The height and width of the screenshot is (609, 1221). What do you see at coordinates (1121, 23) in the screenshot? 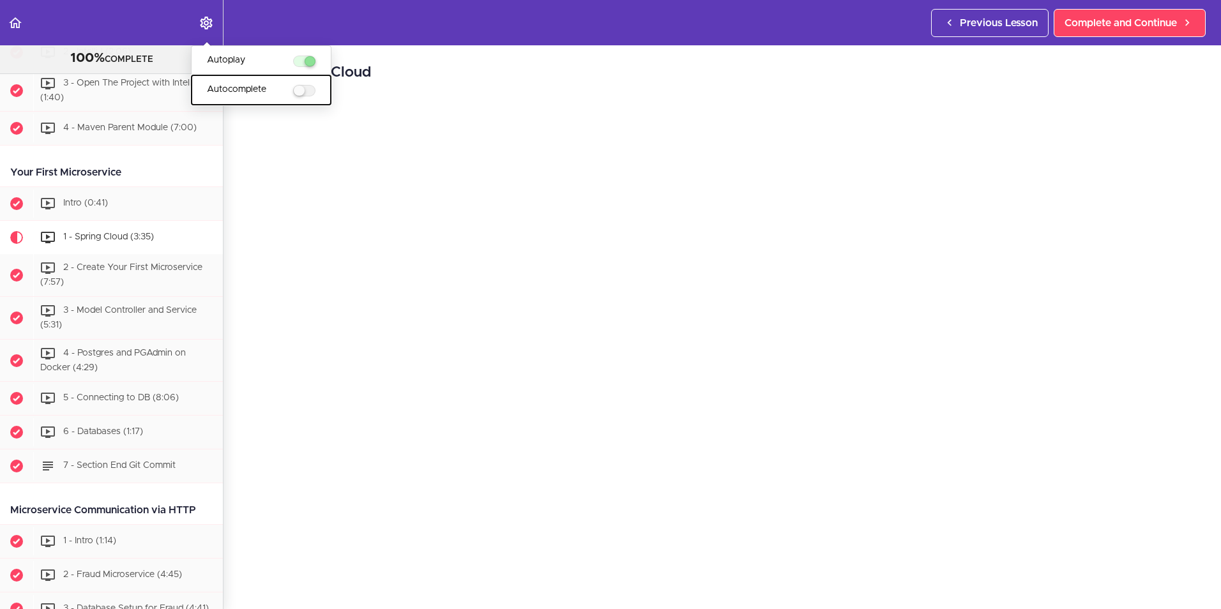
I see `span: Complete and Continue` at bounding box center [1121, 23].